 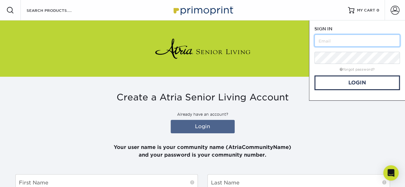 What do you see at coordinates (203, 115) in the screenshot?
I see `p: Already have an account?` at bounding box center [203, 115].